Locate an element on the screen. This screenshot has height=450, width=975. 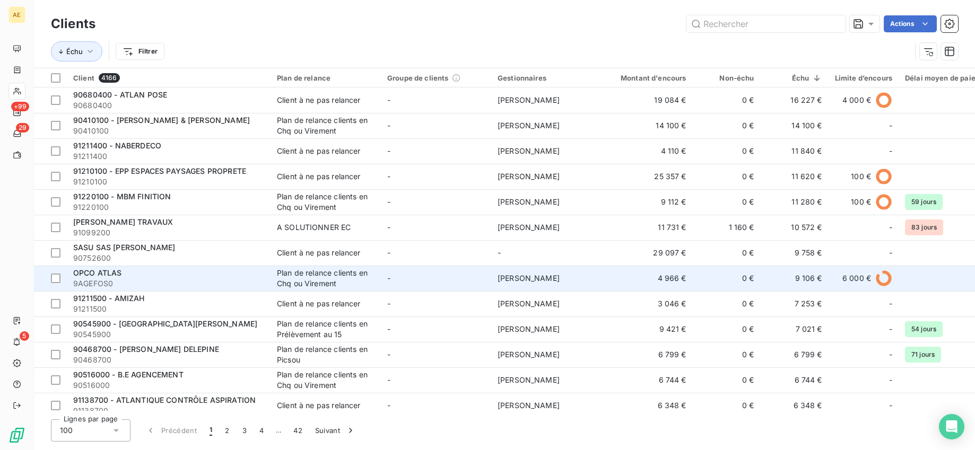
span: 91220100 is located at coordinates (169, 207).